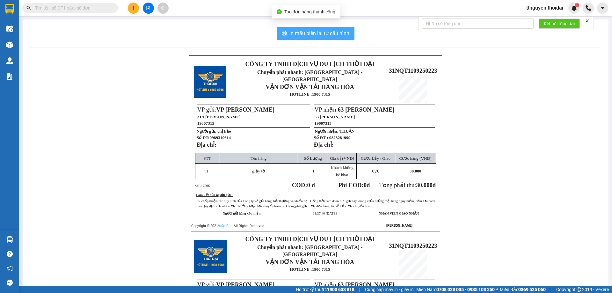 The height and width of the screenshot is (293, 612). I want to click on span: notification, so click(10, 268).